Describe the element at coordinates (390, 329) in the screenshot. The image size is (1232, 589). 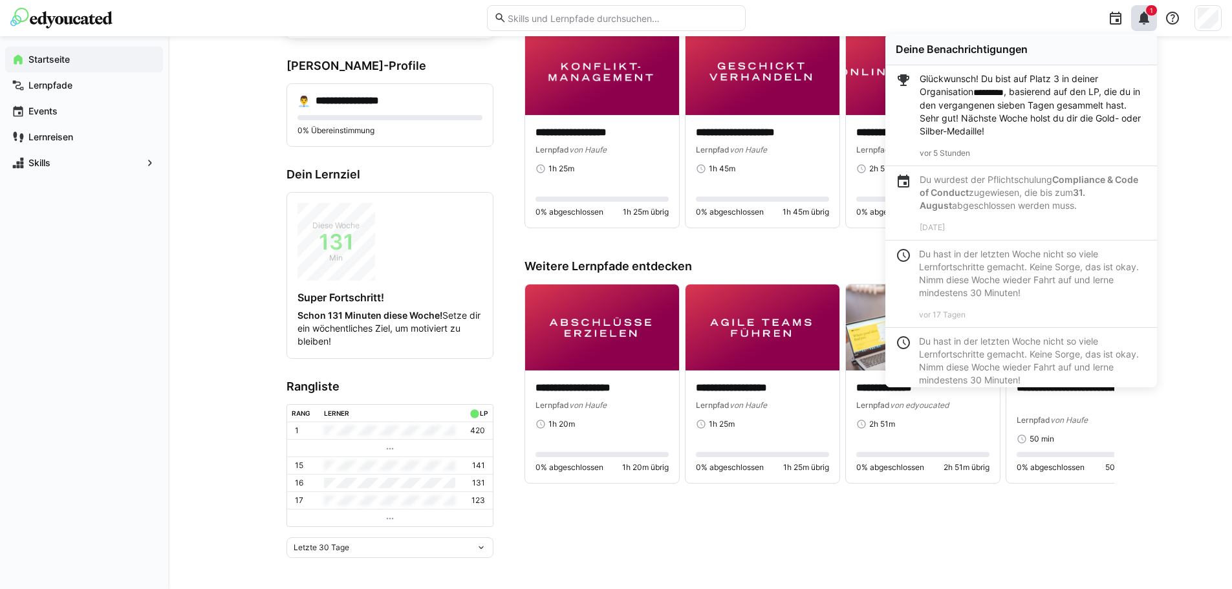
I see `p: Setze dir ein wöchentliches Ziel, um motiviert zu bleiben!` at that location.